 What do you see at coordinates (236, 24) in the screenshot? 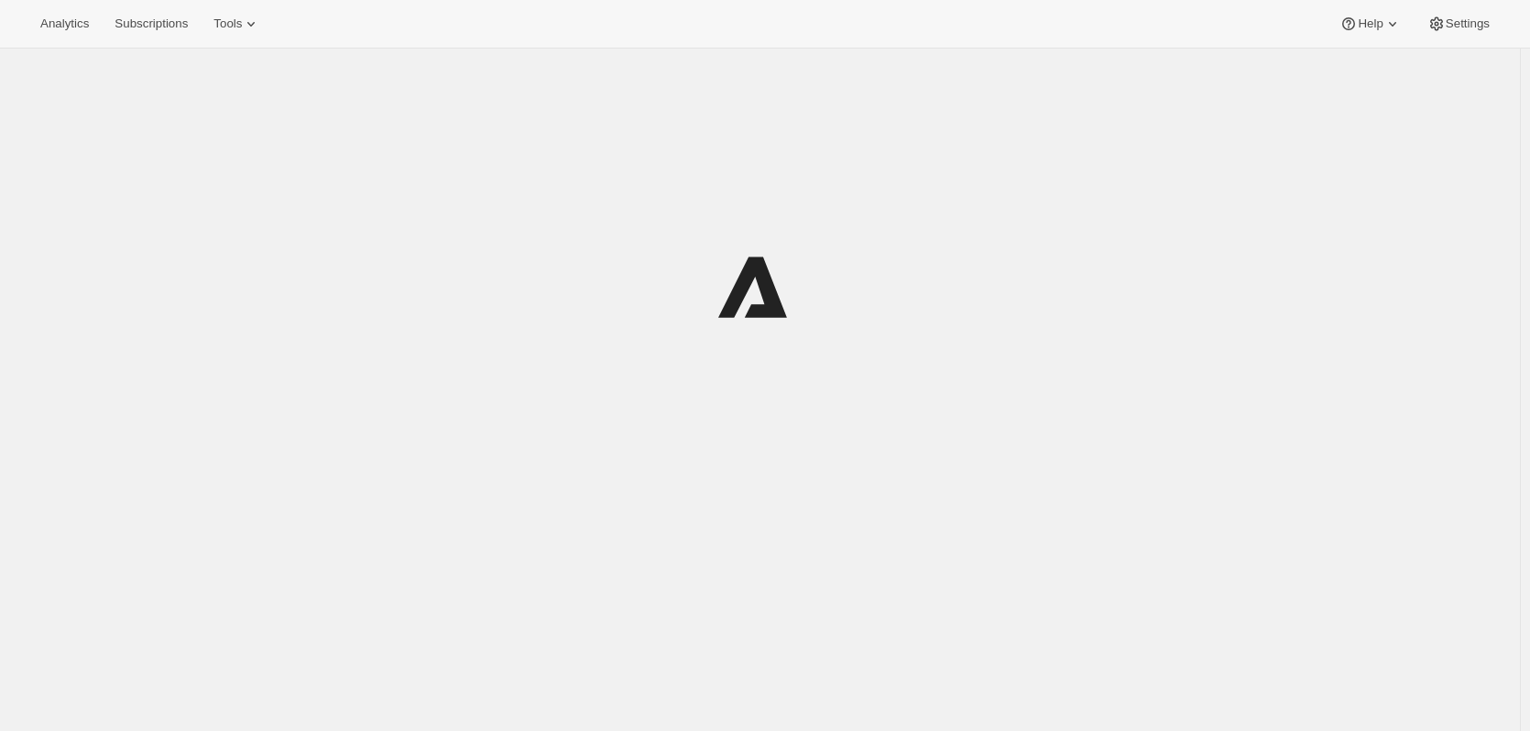
I see `button: Tools` at bounding box center [236, 24].